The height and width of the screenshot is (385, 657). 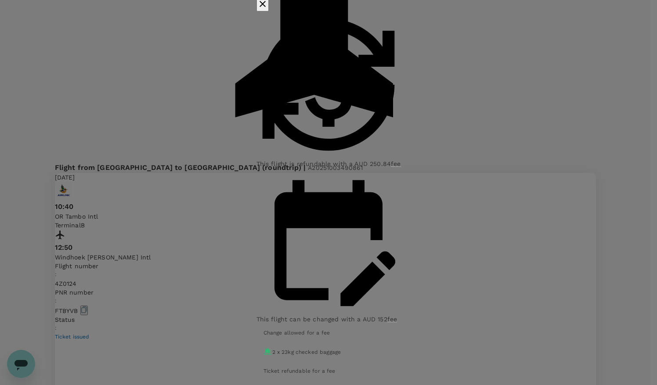 I want to click on p: This flight is refundable with a AUD 250.84, so click(x=328, y=164).